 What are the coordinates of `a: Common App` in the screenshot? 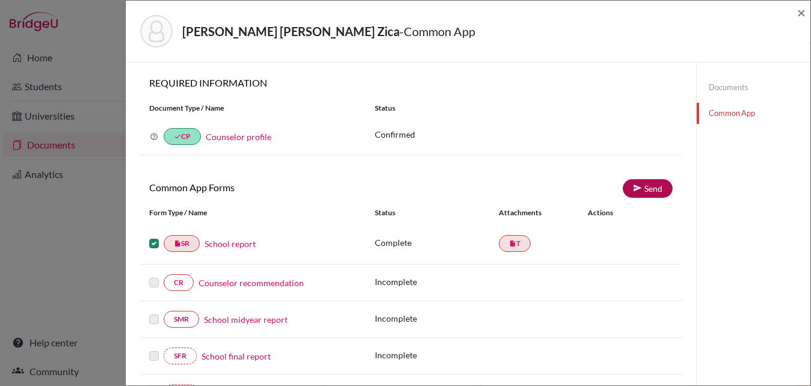 It's located at (753, 113).